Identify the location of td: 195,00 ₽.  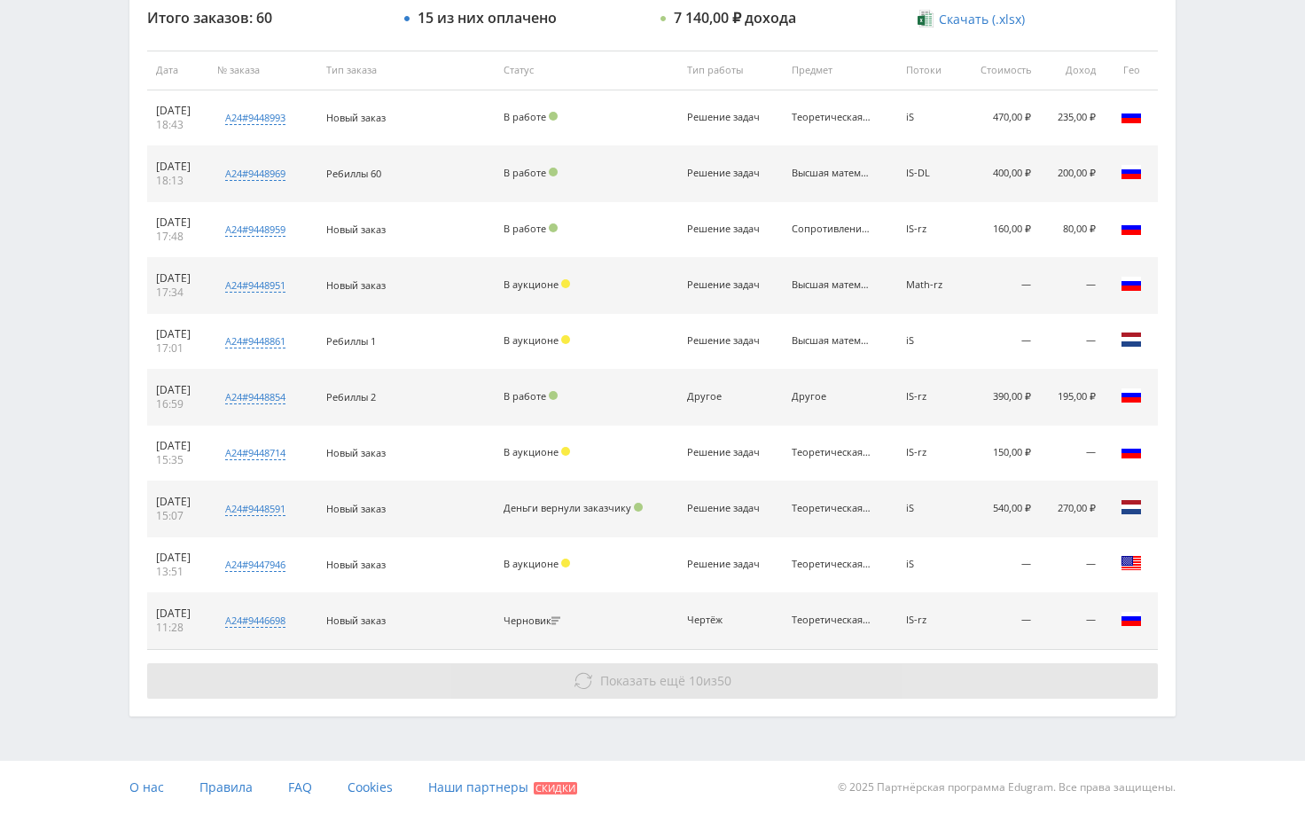
(1072, 397).